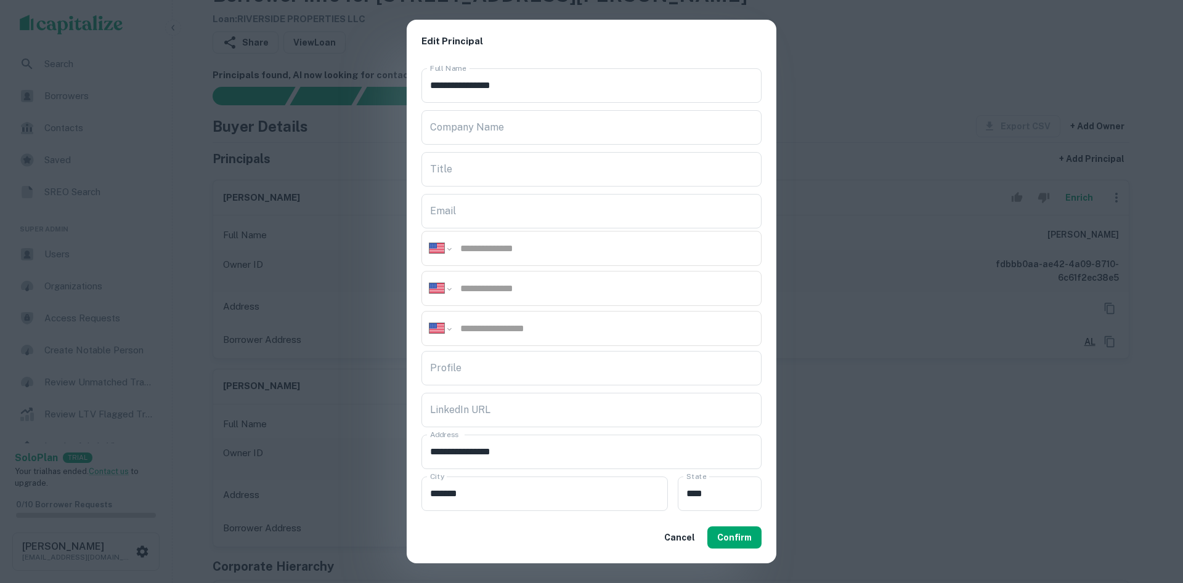 This screenshot has width=1183, height=583. I want to click on label: City, so click(437, 476).